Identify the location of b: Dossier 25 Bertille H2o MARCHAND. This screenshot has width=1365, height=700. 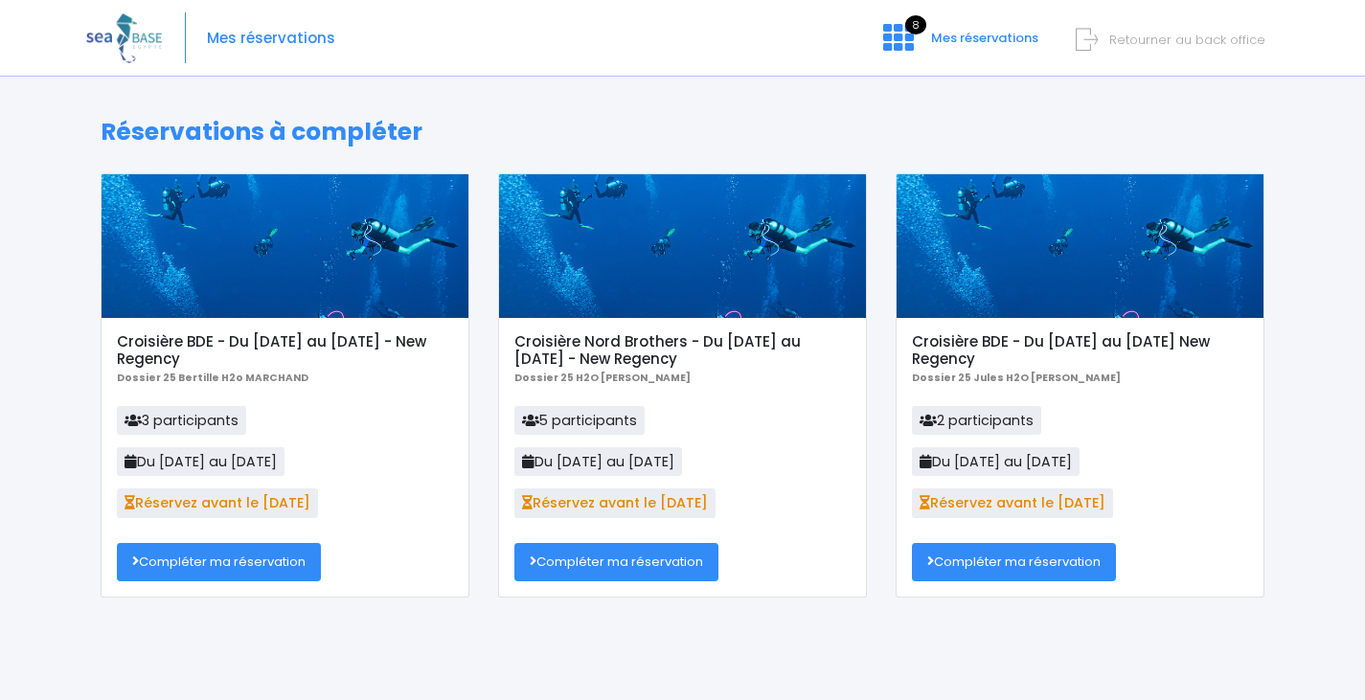
(213, 377).